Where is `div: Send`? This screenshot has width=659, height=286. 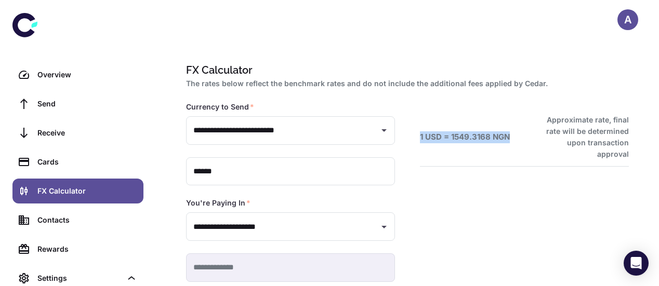 div: Send is located at coordinates (87, 104).